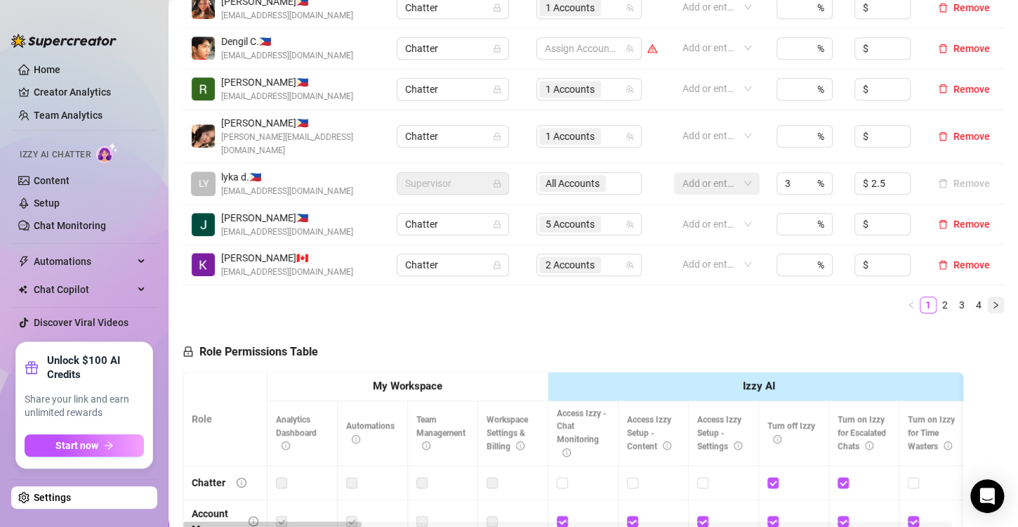 The image size is (1018, 527). What do you see at coordinates (987, 496) in the screenshot?
I see `div: Open Intercom Messenger` at bounding box center [987, 496].